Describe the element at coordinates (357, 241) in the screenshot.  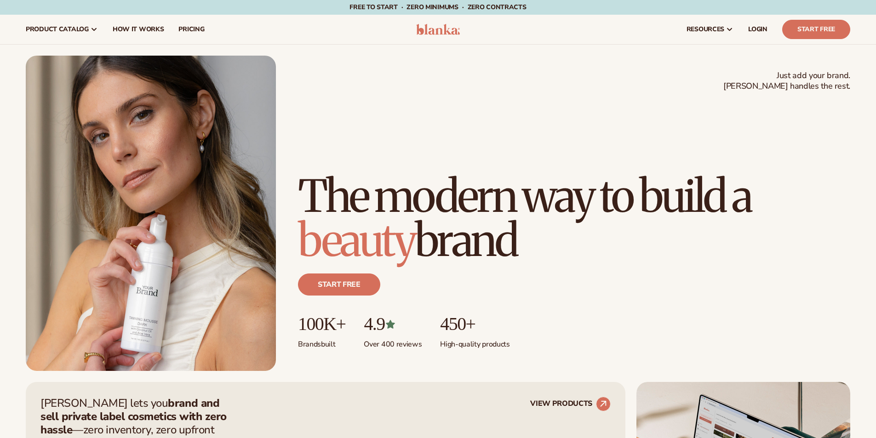
I see `span: beauty` at that location.